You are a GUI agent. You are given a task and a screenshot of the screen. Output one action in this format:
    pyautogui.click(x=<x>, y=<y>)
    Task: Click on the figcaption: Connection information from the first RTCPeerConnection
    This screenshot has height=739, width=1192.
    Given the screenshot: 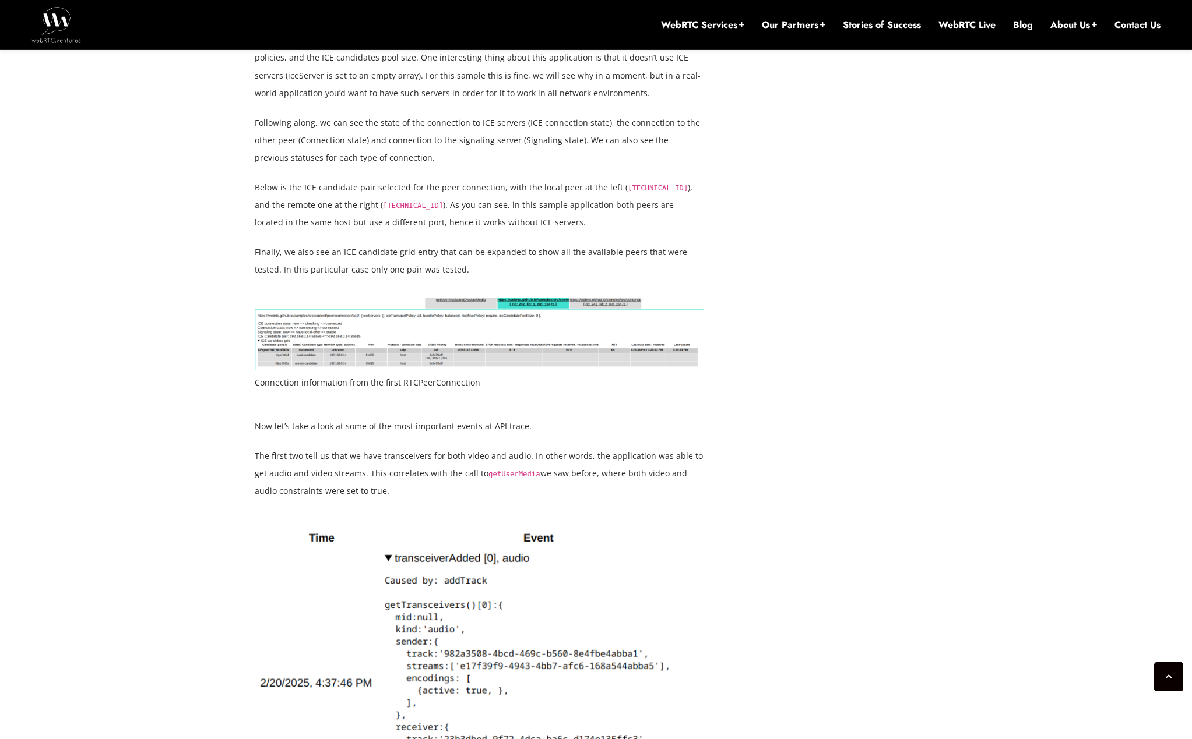 What is the action you would take?
    pyautogui.click(x=479, y=383)
    